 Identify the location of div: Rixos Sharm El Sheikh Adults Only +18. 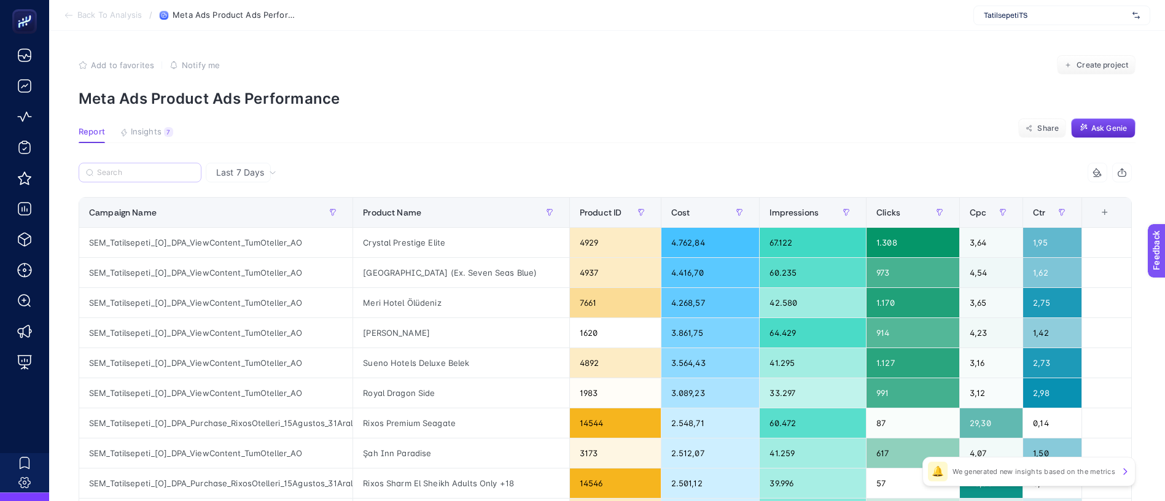
(461, 483).